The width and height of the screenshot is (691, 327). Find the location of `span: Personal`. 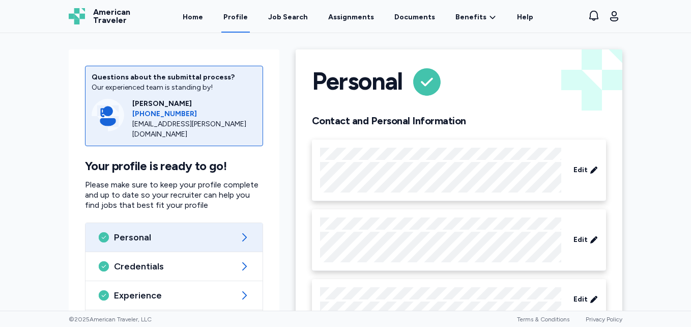

span: Personal is located at coordinates (174, 237).